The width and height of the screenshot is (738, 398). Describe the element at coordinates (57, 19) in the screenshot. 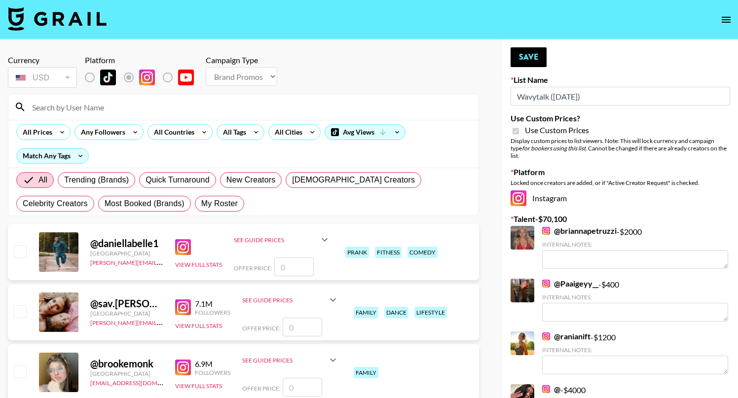

I see `img: Grail Talent` at that location.